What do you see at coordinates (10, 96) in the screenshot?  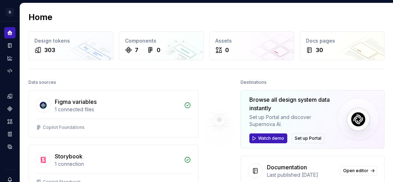 I see `a: Design tokens` at bounding box center [10, 96].